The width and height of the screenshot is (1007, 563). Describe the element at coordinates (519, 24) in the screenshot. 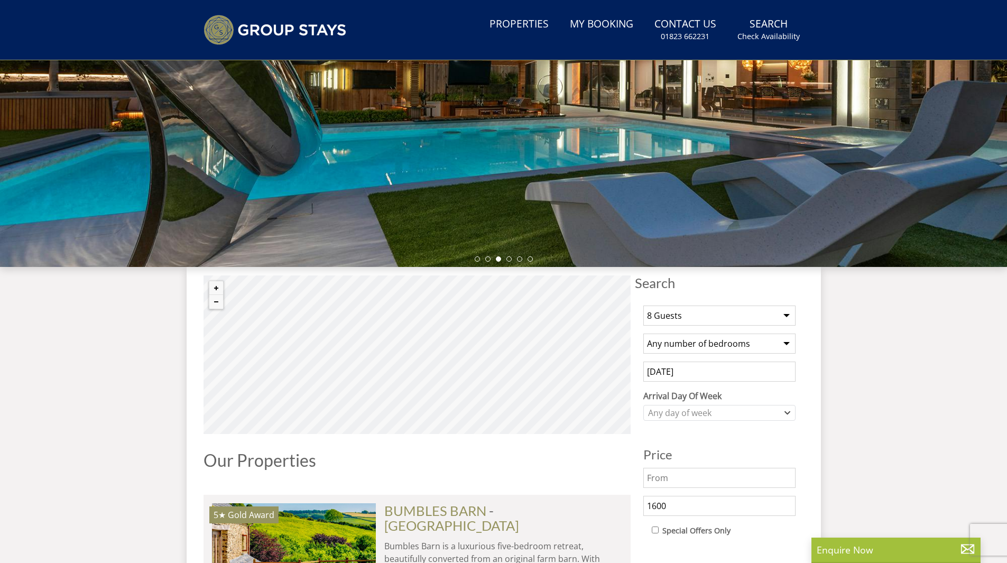

I see `a: Properties` at that location.